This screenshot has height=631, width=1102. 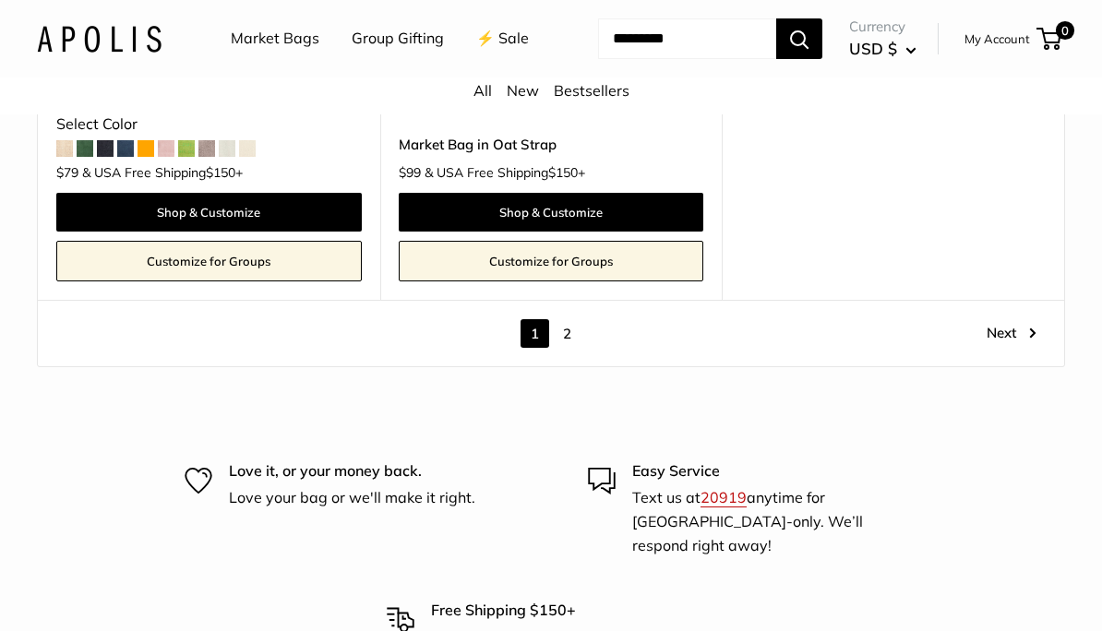 I want to click on input: Search..., so click(x=686, y=39).